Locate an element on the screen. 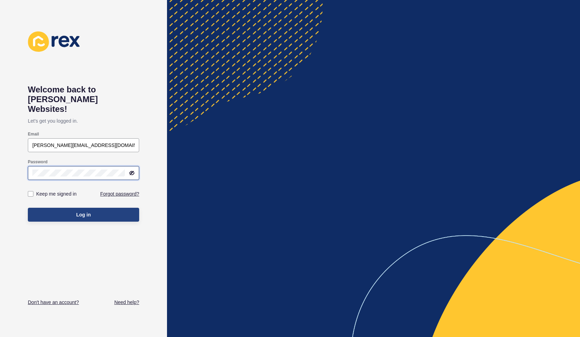 This screenshot has height=337, width=580. span: Log in is located at coordinates (83, 215).